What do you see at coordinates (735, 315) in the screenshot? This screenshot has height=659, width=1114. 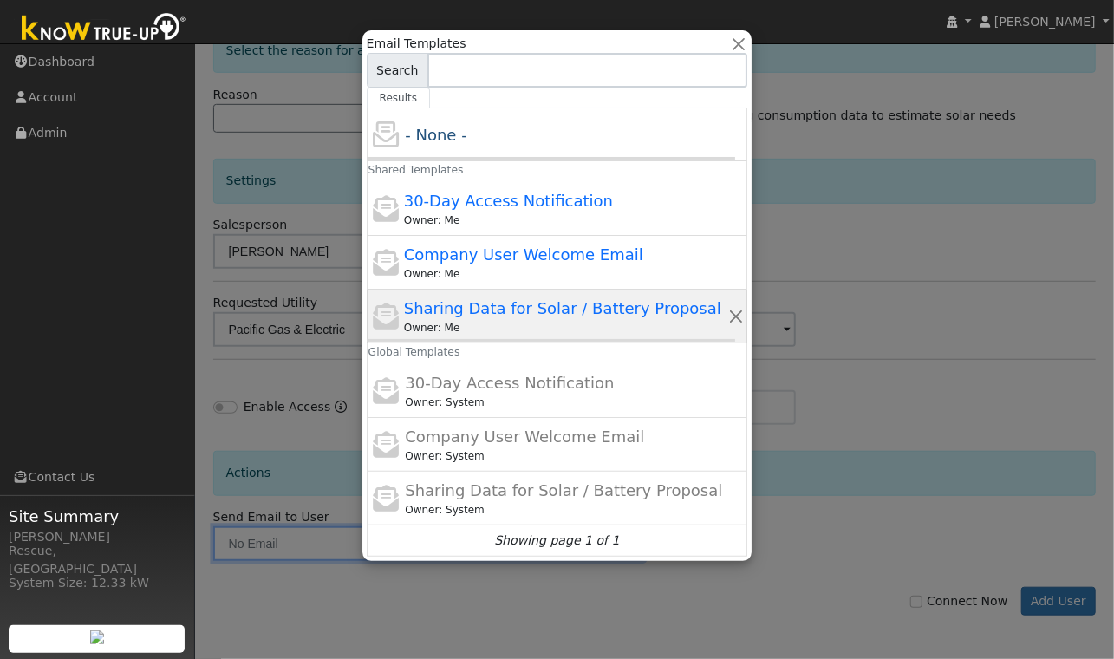 I see `button: Delete Template` at bounding box center [735, 315].